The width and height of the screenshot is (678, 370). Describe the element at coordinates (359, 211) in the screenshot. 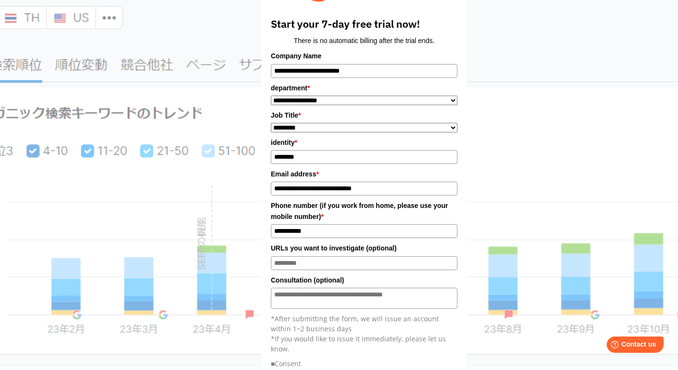

I see `font: Phone number (if you work from home, please use your mobile number)` at that location.